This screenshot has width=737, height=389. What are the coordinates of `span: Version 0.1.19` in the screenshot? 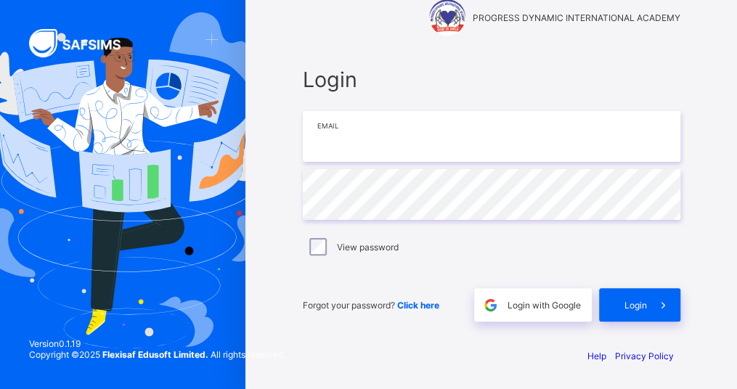 It's located at (157, 344).